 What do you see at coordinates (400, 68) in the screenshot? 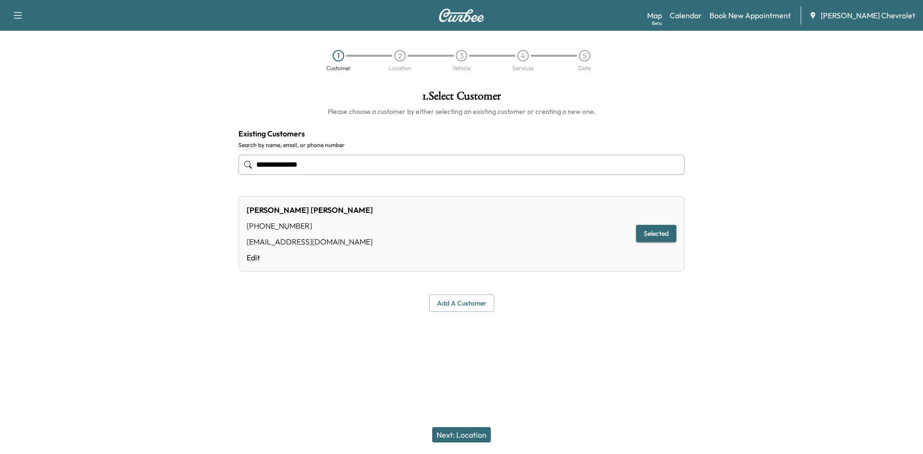
I see `div: Location` at bounding box center [400, 68].